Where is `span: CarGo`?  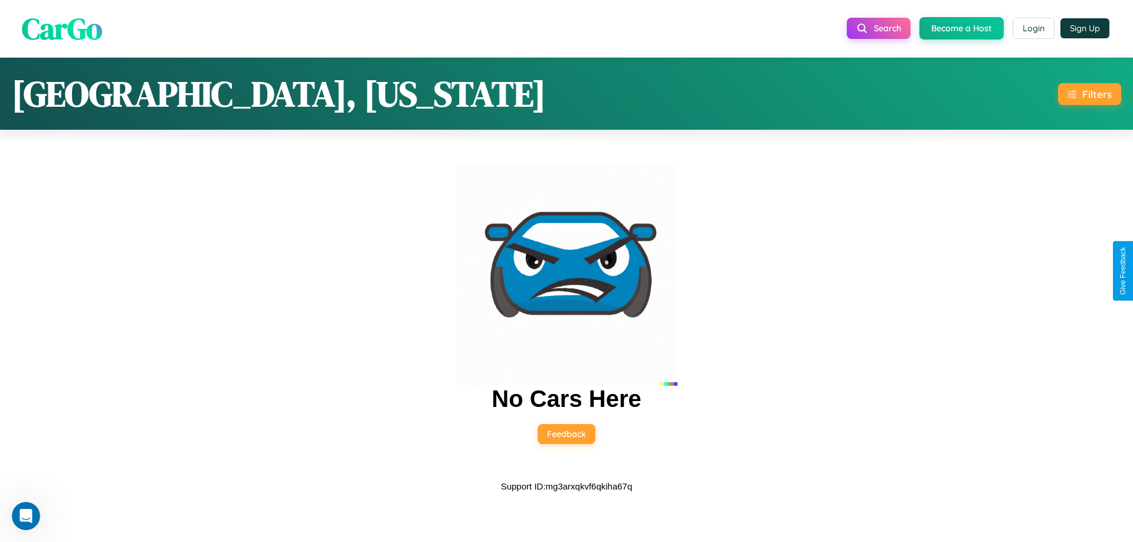 span: CarGo is located at coordinates (62, 28).